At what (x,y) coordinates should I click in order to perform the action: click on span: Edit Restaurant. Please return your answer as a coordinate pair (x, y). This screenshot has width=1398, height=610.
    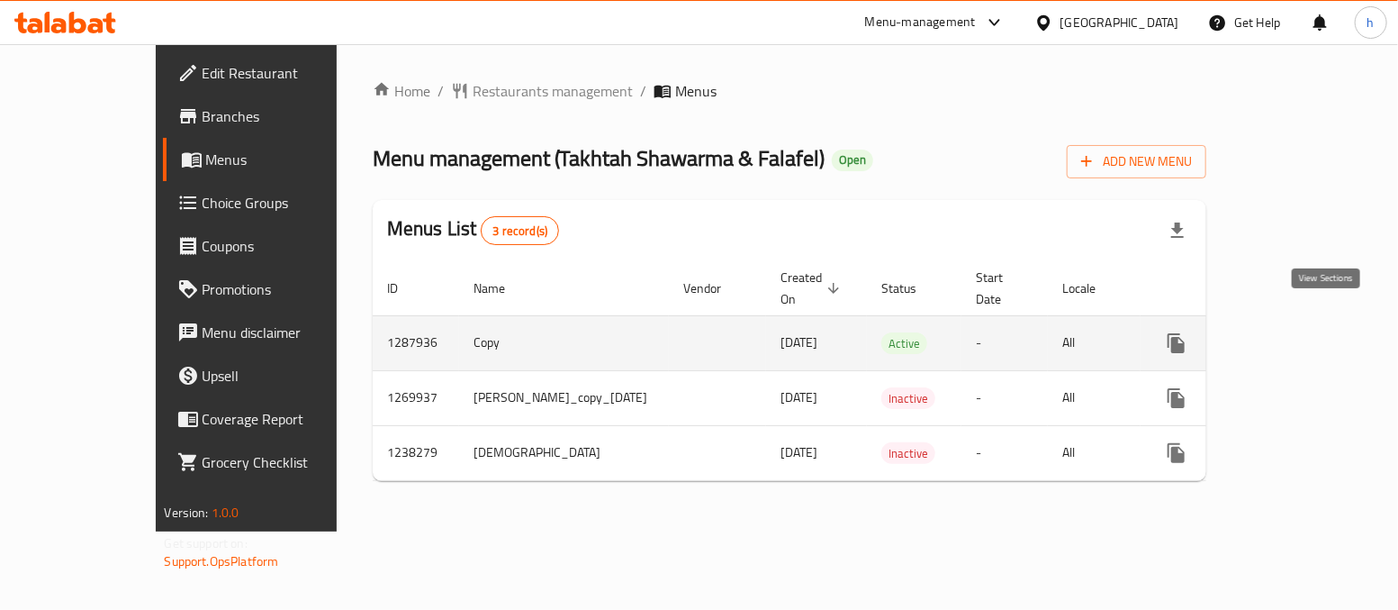
    Looking at the image, I should click on (288, 73).